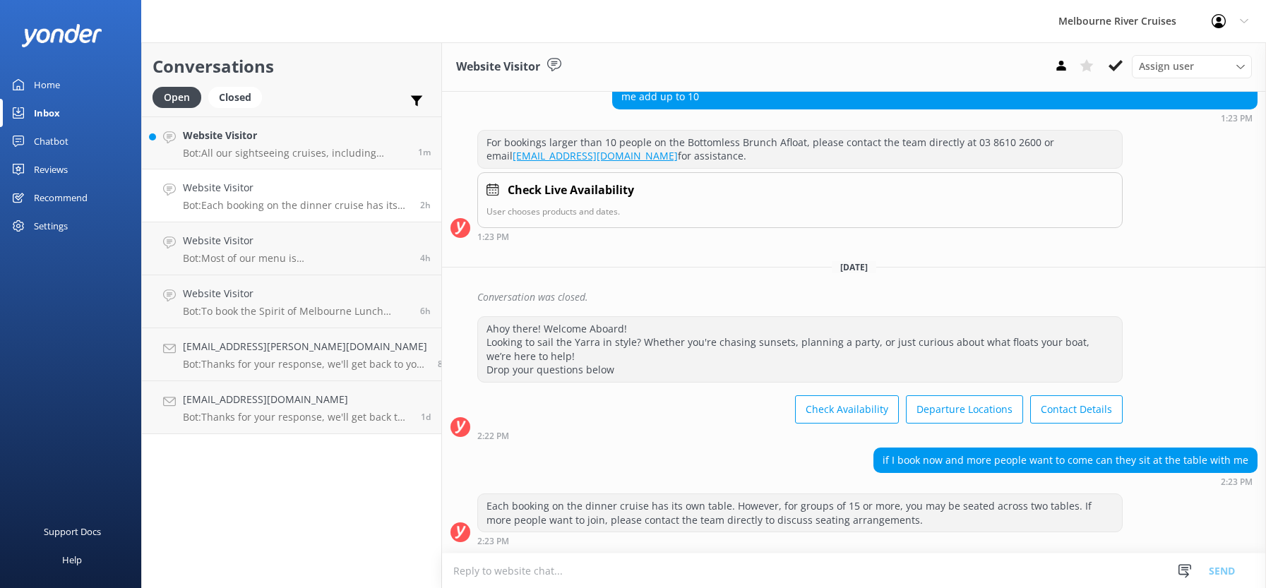 This screenshot has height=588, width=1266. Describe the element at coordinates (867, 297) in the screenshot. I see `div: Conversation was closed.` at that location.